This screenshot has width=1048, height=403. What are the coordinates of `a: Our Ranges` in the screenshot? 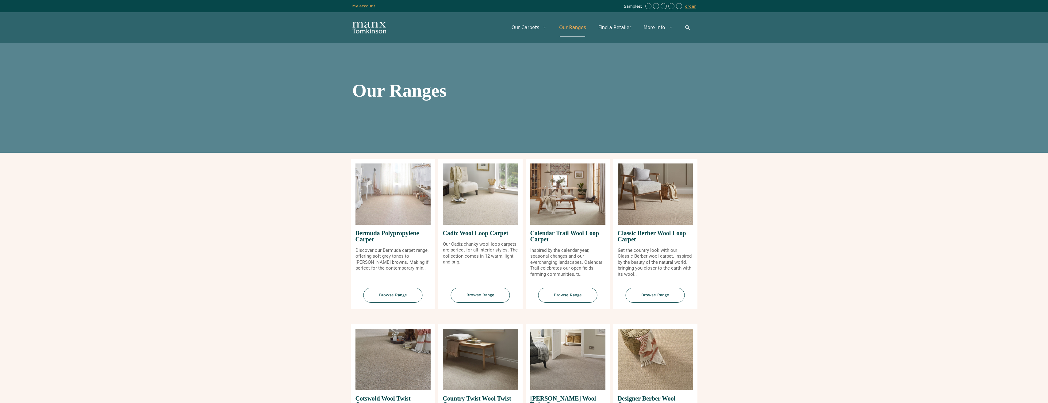 It's located at (572, 28).